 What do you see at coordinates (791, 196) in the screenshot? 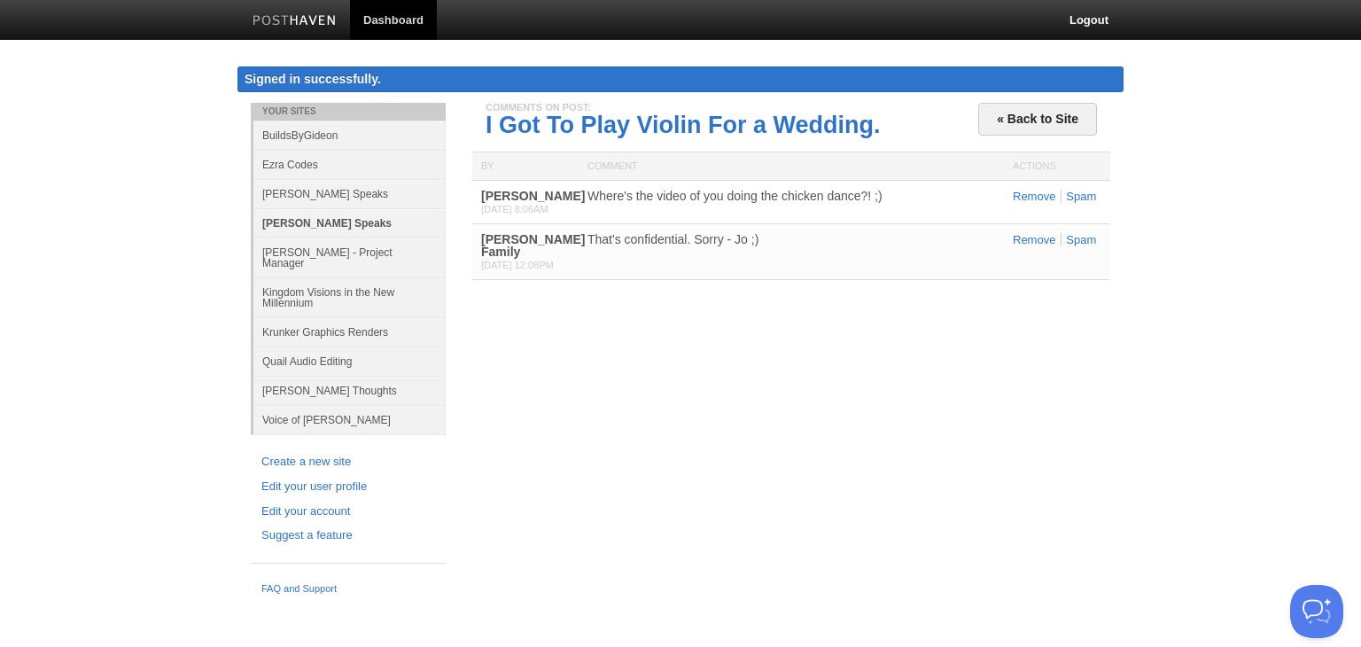
I see `div: Where's the video of you doing the chicken dance?! ;)` at bounding box center [791, 196].